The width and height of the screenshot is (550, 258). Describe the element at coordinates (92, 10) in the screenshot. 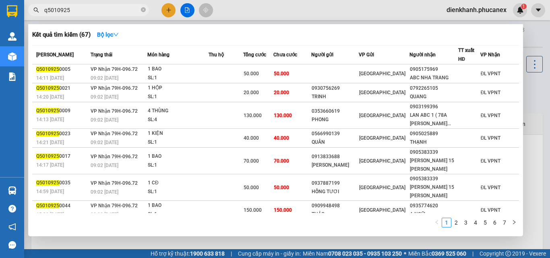

I see `input: Tìm tên, số ĐT hoặc mã đơn` at that location.